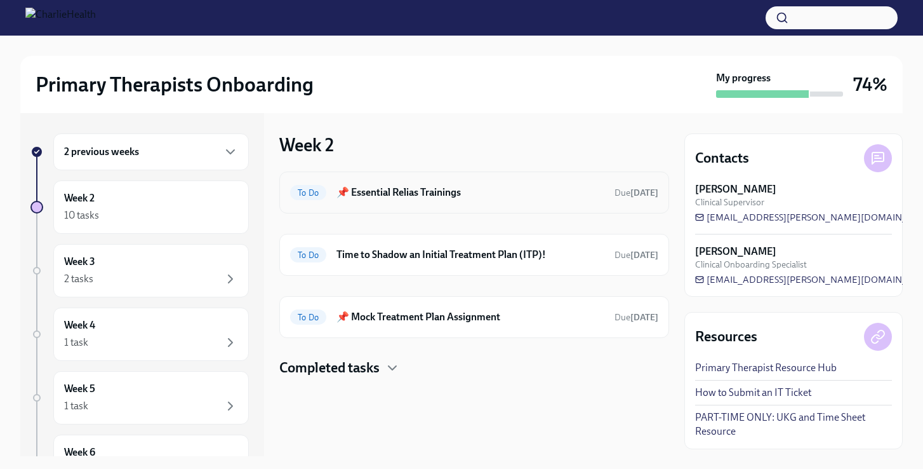 This screenshot has width=923, height=469. Describe the element at coordinates (79, 198) in the screenshot. I see `h6: Week 2` at that location.